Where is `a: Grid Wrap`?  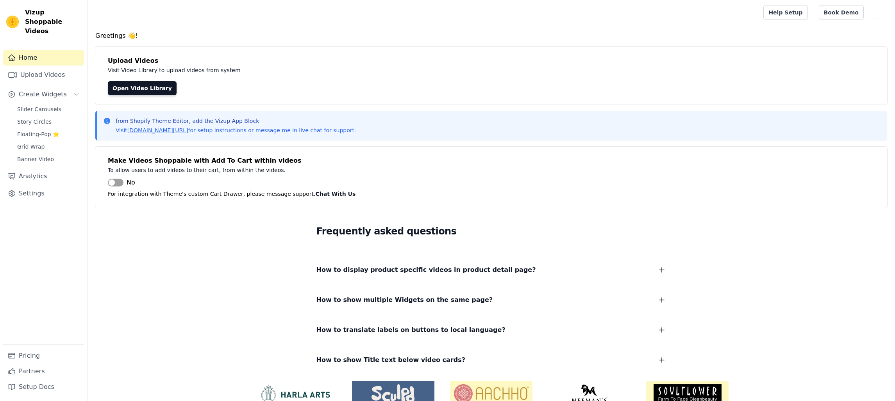 a: Grid Wrap is located at coordinates (48, 147).